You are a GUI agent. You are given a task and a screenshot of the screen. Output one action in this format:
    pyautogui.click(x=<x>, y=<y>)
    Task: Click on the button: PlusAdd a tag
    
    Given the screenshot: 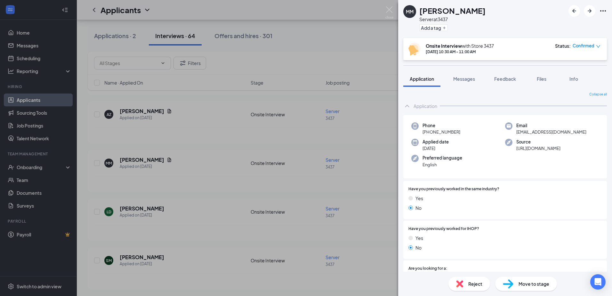 What is the action you would take?
    pyautogui.click(x=433, y=28)
    